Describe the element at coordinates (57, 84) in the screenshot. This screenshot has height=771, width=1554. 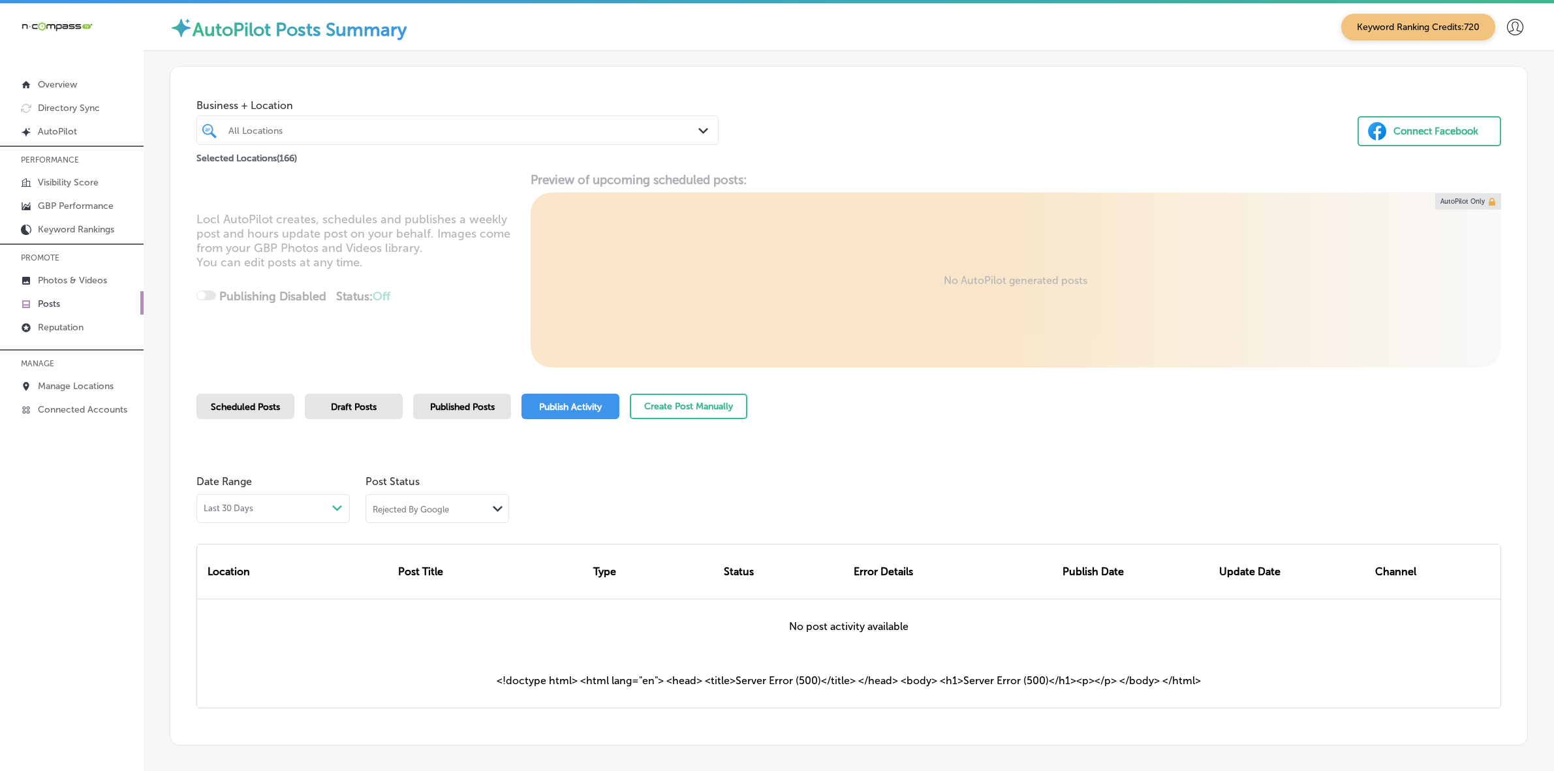
I see `p: Overview` at that location.